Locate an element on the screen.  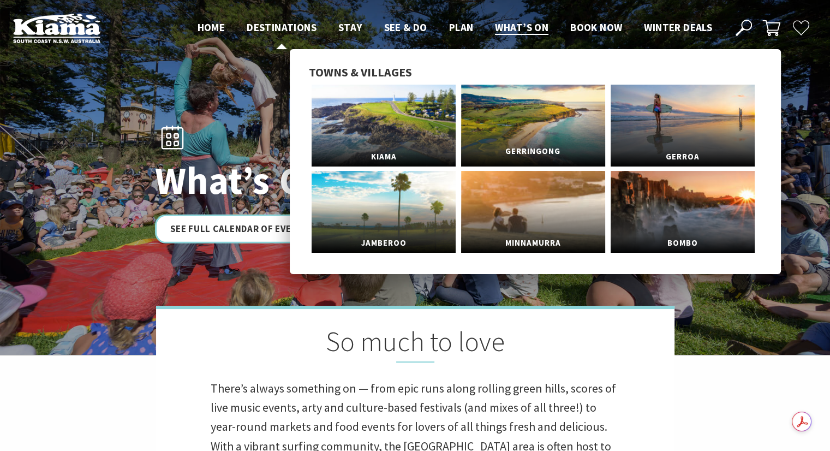
span: Bombo is located at coordinates (682, 243).